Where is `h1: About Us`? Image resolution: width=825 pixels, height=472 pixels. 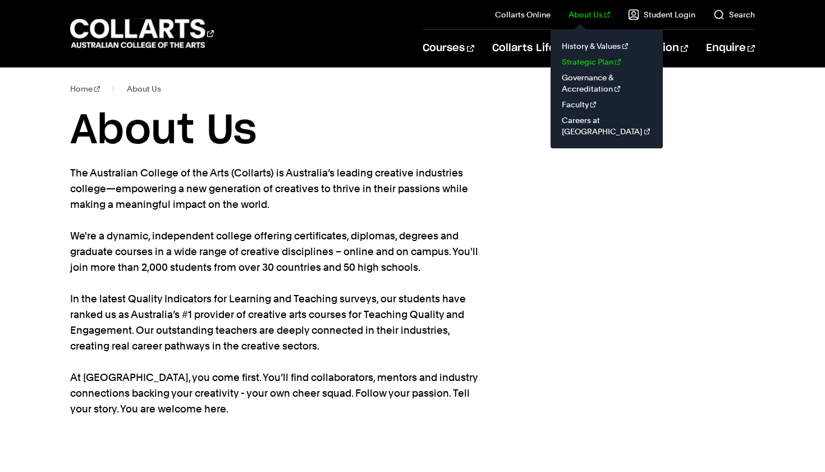
h1: About Us is located at coordinates (413, 131).